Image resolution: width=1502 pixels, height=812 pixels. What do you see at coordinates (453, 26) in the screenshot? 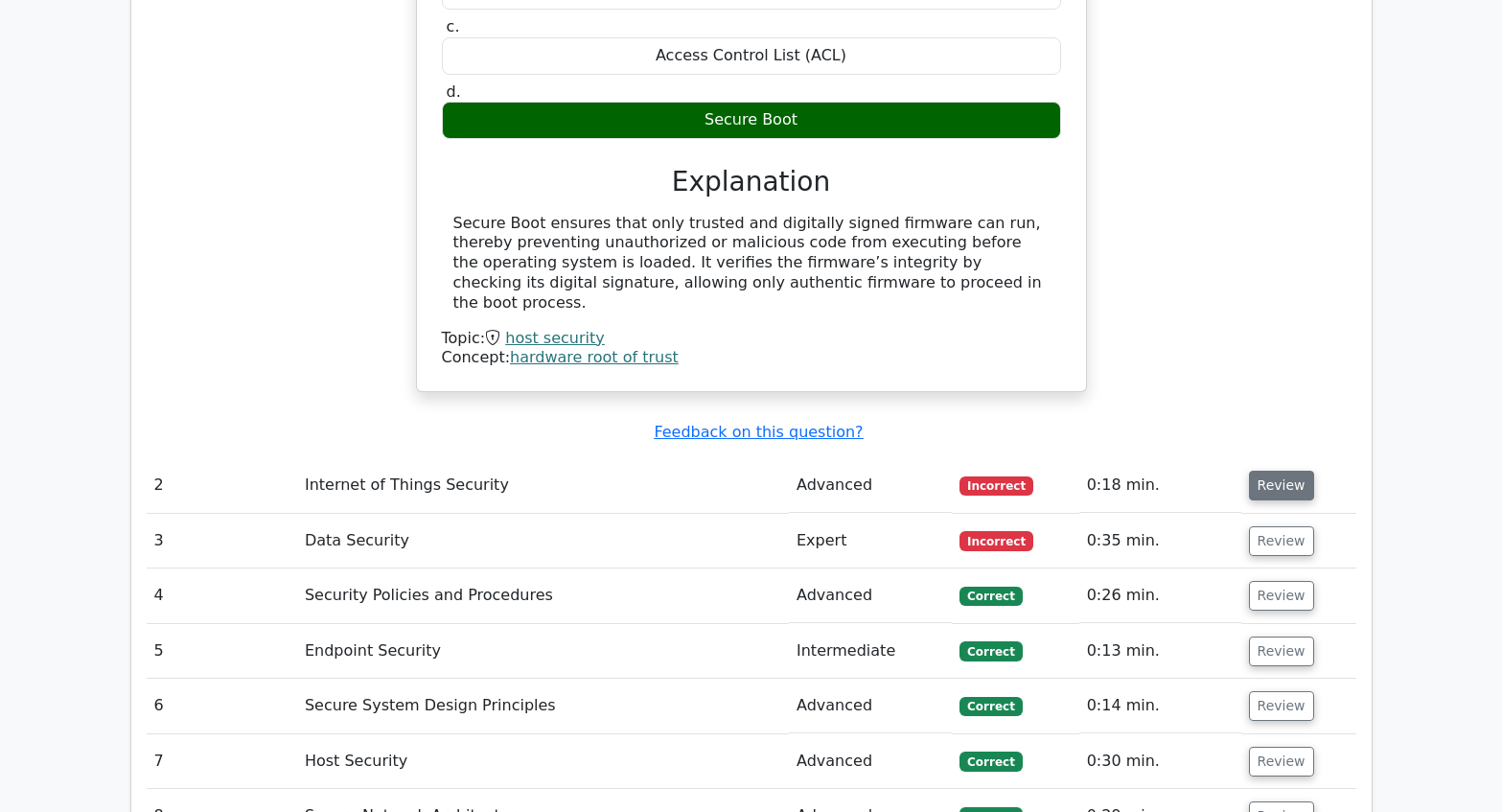
I see `span: c.` at bounding box center [453, 26].